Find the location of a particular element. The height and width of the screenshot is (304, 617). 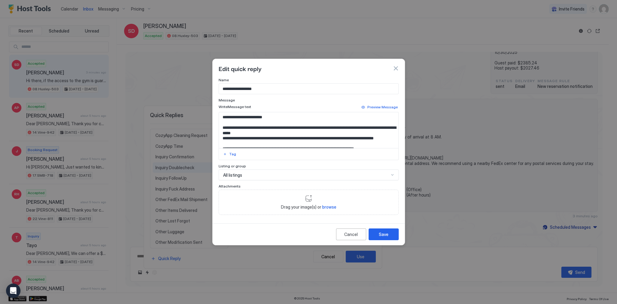

button: Preview Message is located at coordinates (380, 107).